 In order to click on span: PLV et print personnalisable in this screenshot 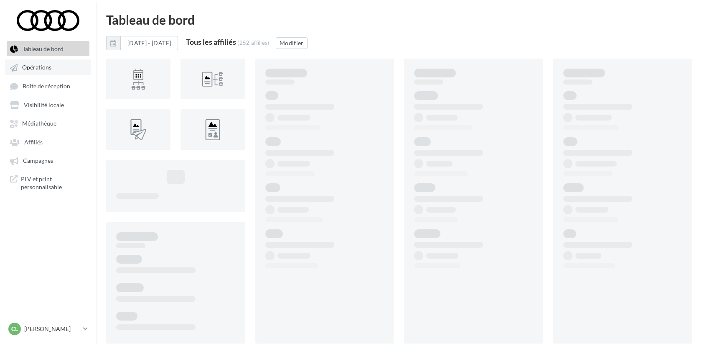, I will do `click(54, 183)`.